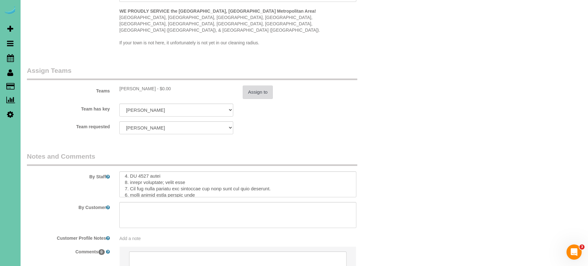  What do you see at coordinates (10, 11) in the screenshot?
I see `a: Automaid Logo` at bounding box center [10, 11].